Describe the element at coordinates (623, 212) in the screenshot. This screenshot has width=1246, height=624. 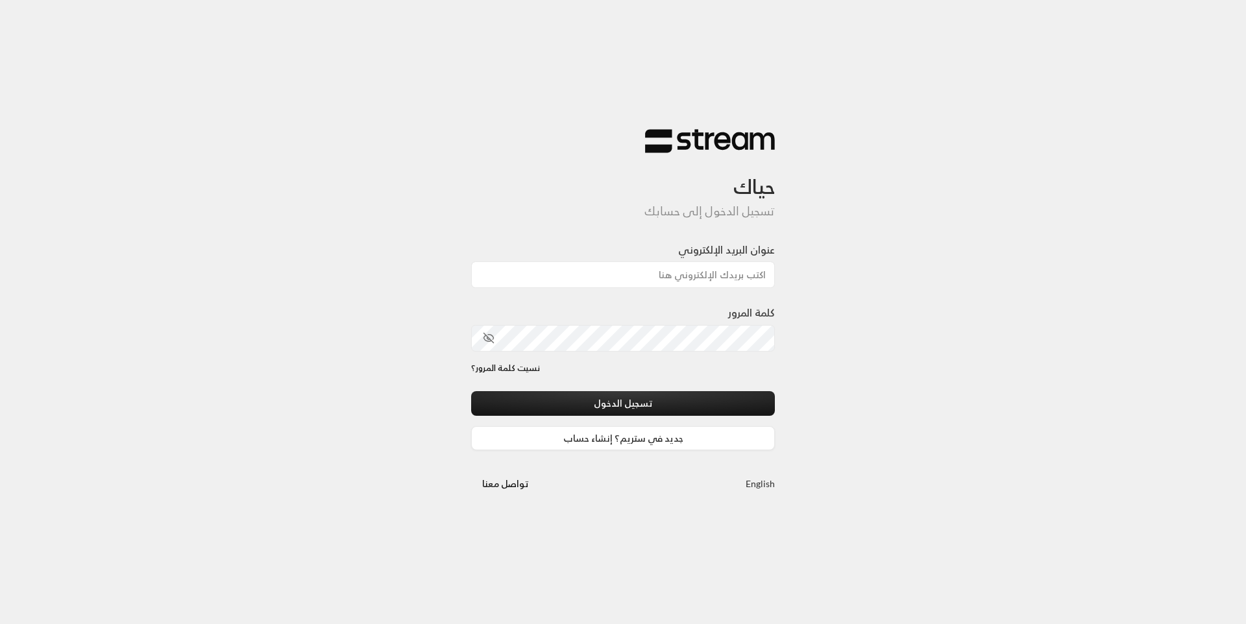
I see `h5: تسجيل الدخول إلى حسابك` at that location.